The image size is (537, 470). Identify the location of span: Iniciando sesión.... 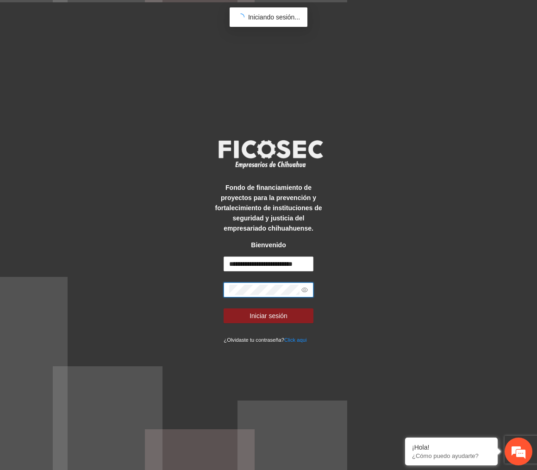
(274, 17).